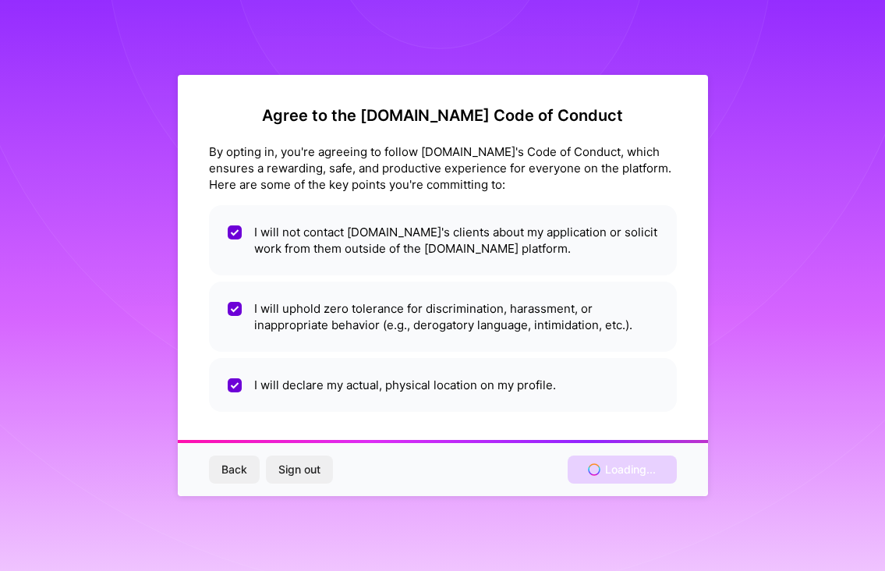  What do you see at coordinates (234, 469) in the screenshot?
I see `button: Back` at bounding box center [234, 469].